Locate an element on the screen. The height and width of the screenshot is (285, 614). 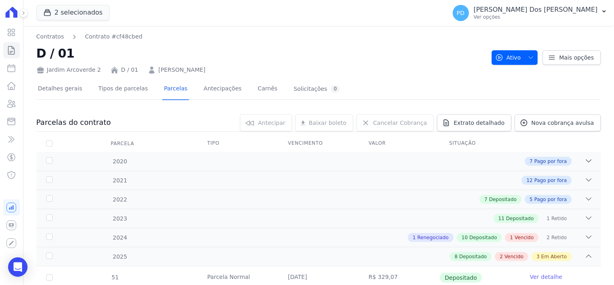
span: Em Aberto is located at coordinates (554, 256).